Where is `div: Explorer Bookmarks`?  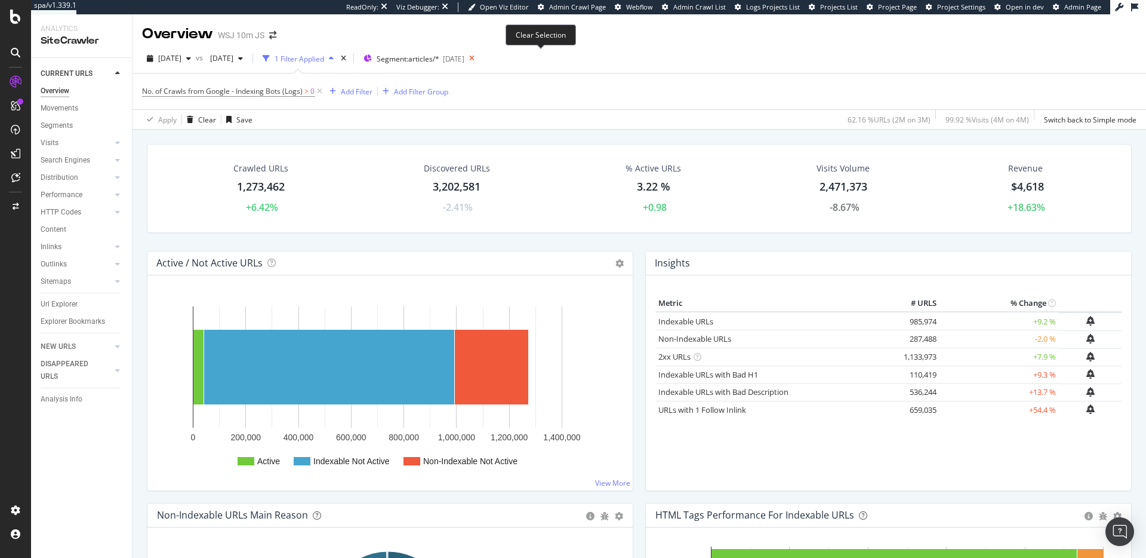
div: Explorer Bookmarks is located at coordinates (73, 321).